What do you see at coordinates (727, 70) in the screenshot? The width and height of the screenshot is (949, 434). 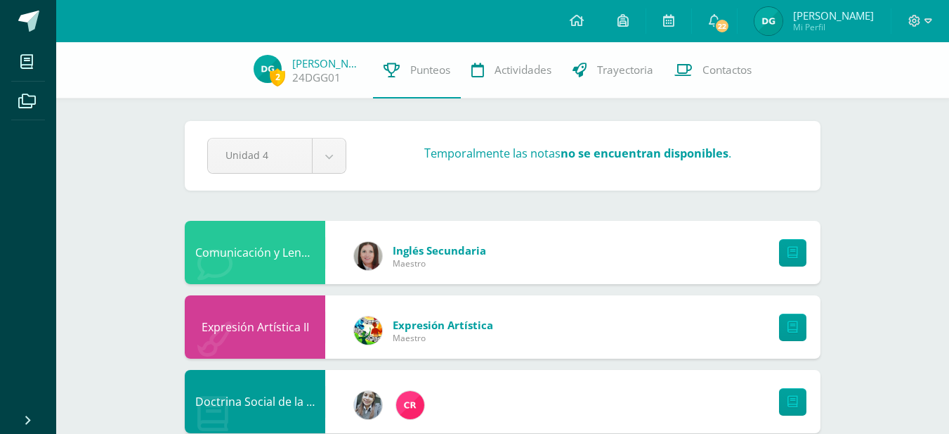 I see `span: Contactos` at bounding box center [727, 70].